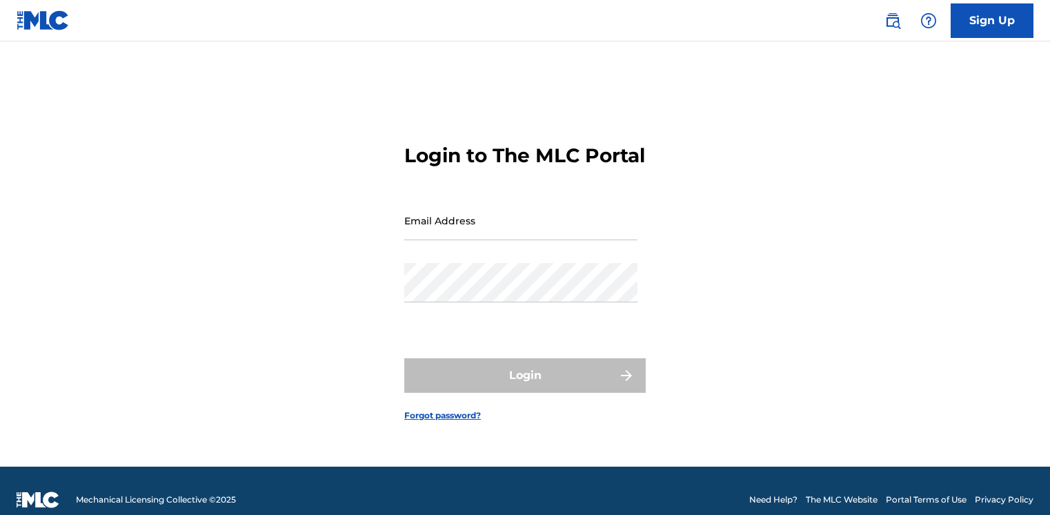  I want to click on a: Portal Terms of Use, so click(926, 499).